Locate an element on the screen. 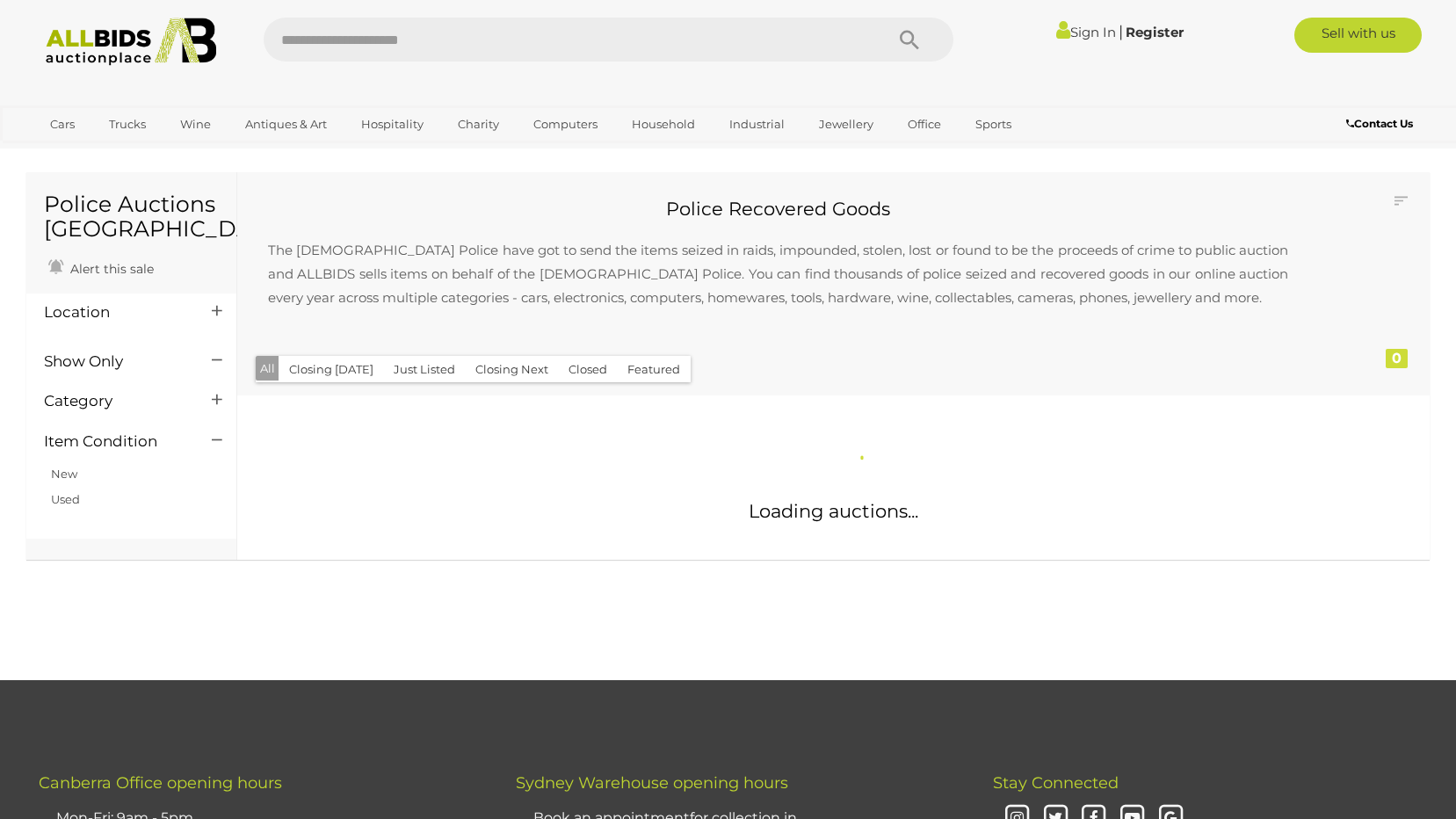 The image size is (1456, 819). span: Loading auctions... is located at coordinates (833, 510).